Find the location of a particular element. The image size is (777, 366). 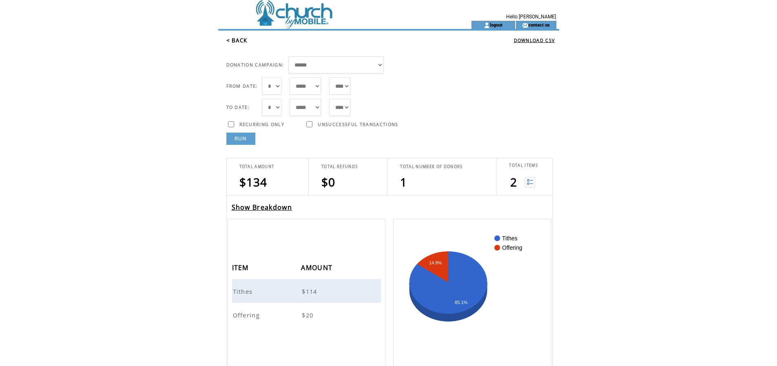

text: Offering is located at coordinates (513, 248).